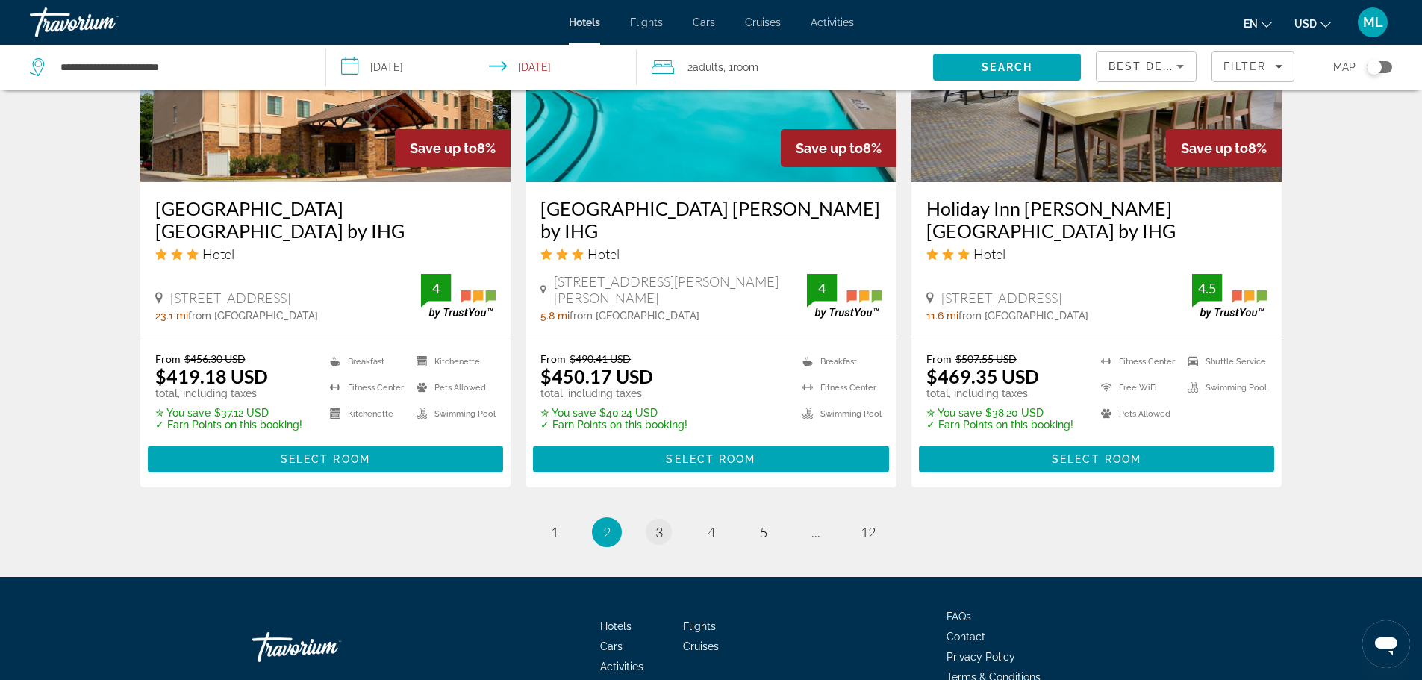  Describe the element at coordinates (613, 413) in the screenshot. I see `p: $40.24 USD` at that location.